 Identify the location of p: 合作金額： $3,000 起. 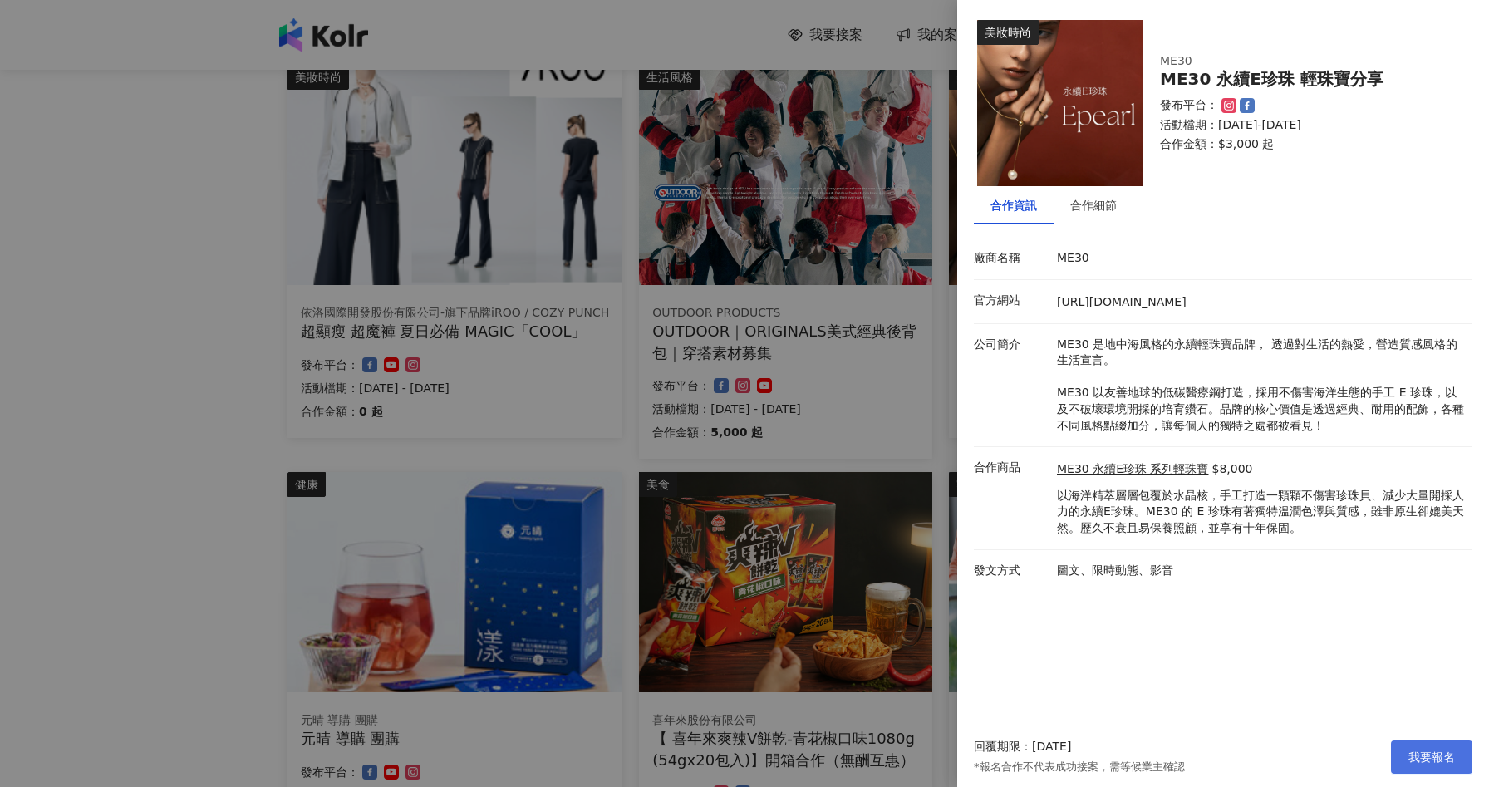
(1306, 145).